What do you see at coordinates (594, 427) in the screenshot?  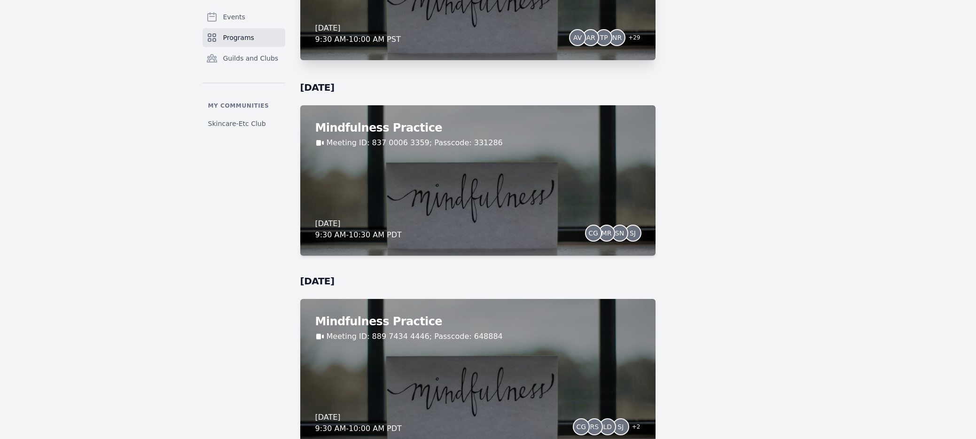 I see `span: RS` at bounding box center [594, 427].